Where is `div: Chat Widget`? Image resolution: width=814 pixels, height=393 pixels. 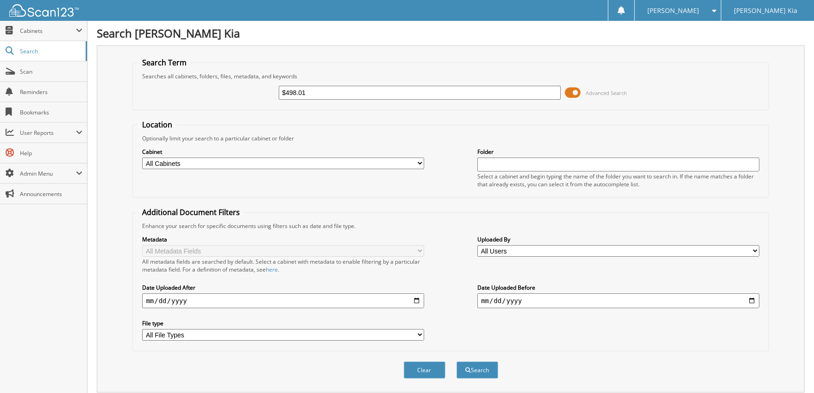 div: Chat Widget is located at coordinates (791, 370).